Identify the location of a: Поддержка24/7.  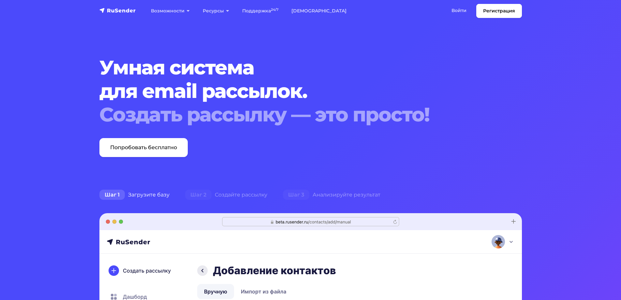
(260, 11).